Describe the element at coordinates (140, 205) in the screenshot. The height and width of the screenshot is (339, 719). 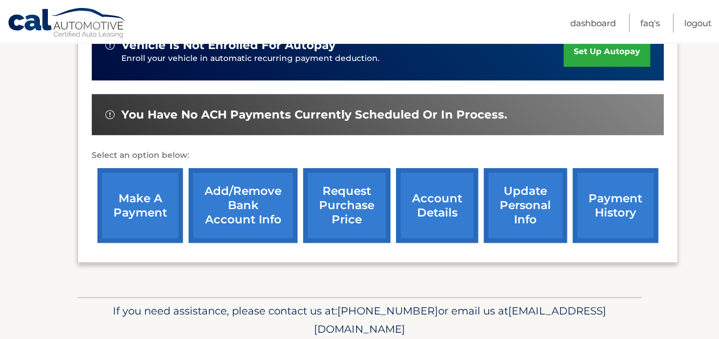
I see `a: make a payment` at that location.